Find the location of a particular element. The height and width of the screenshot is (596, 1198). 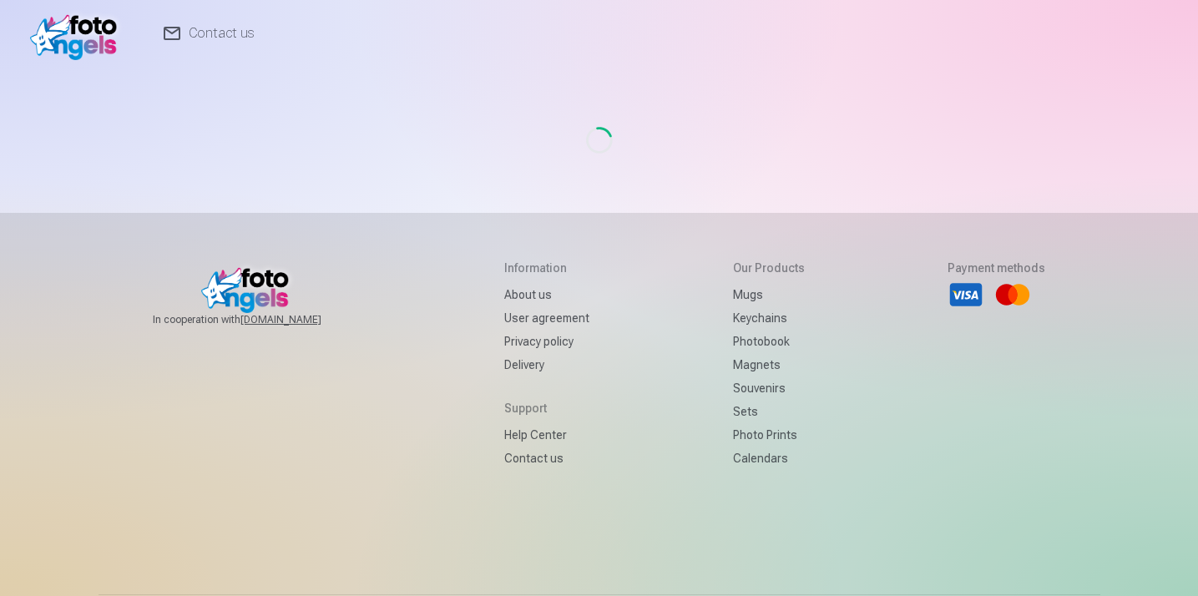

a: Delivery is located at coordinates (547, 365).